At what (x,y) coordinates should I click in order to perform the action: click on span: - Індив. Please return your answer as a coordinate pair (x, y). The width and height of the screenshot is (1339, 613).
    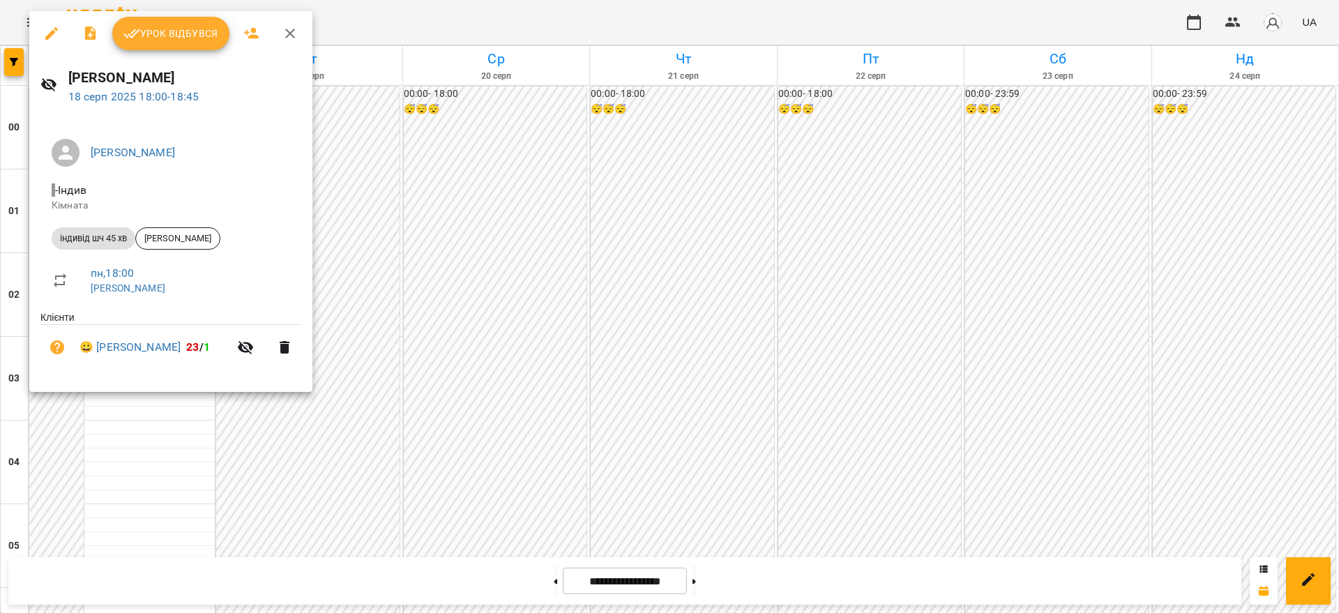
    Looking at the image, I should click on (70, 190).